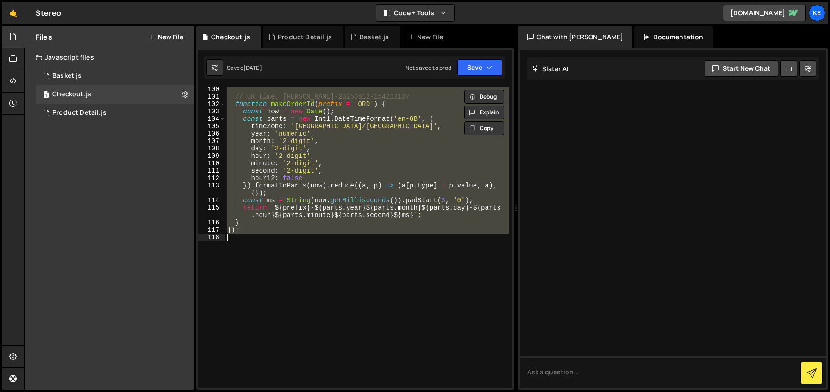  Describe the element at coordinates (484, 128) in the screenshot. I see `button: Copy` at that location.